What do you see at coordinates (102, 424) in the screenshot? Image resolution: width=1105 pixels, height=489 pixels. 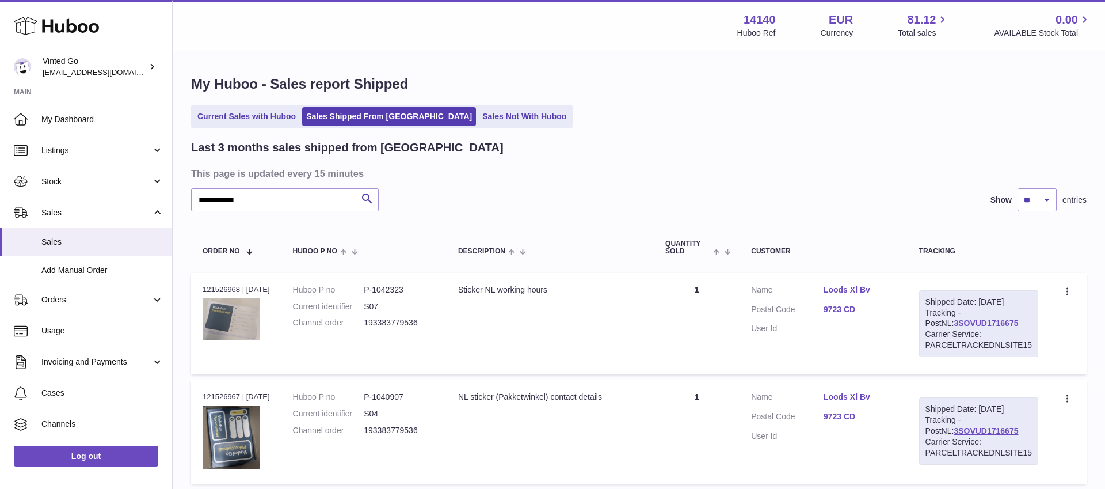 I see `span: Channels` at bounding box center [102, 424].